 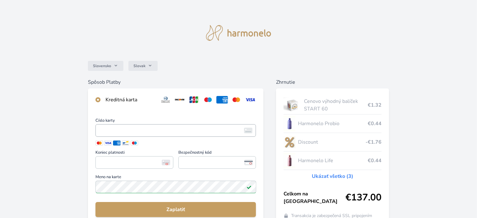 What do you see at coordinates (374, 105) in the screenshot?
I see `span: €1.32` at bounding box center [374, 105].